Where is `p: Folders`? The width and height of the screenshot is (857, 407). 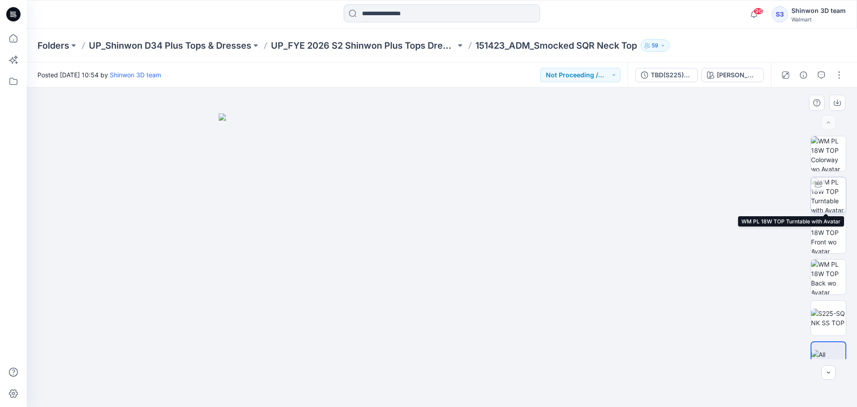 p: Folders is located at coordinates (53, 46).